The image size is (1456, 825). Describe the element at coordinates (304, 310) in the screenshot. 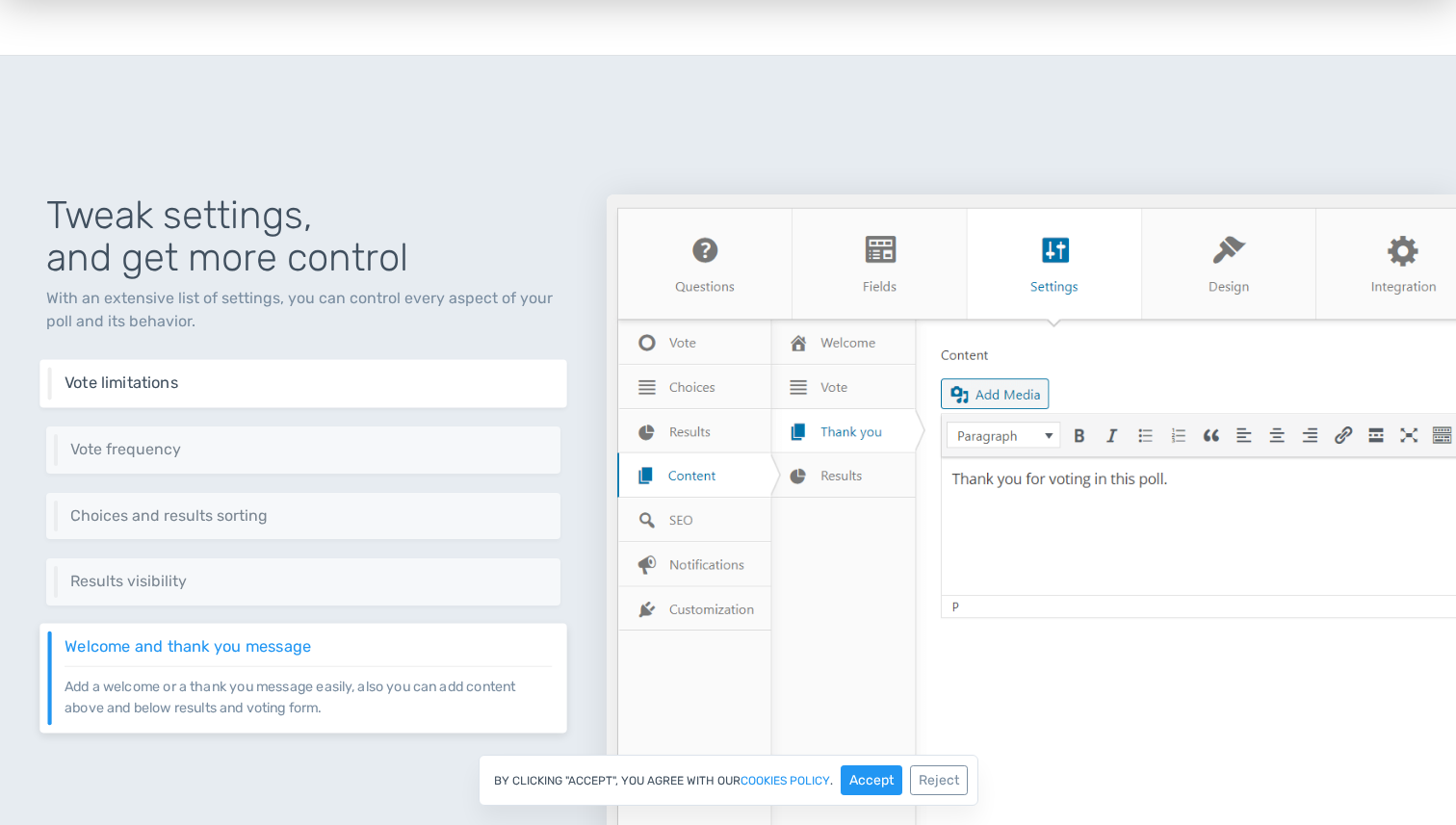

I see `p: With an extensive list of settings, you can control every aspect of your poll and its behavior.` at that location.